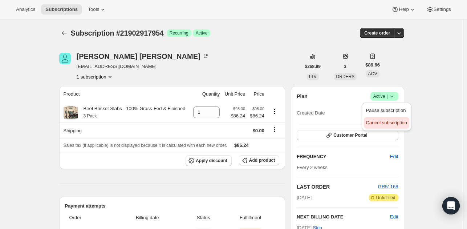 Image resolution: width=467 pixels, height=229 pixels. What do you see at coordinates (97, 9) in the screenshot?
I see `button: Tools` at bounding box center [97, 9].